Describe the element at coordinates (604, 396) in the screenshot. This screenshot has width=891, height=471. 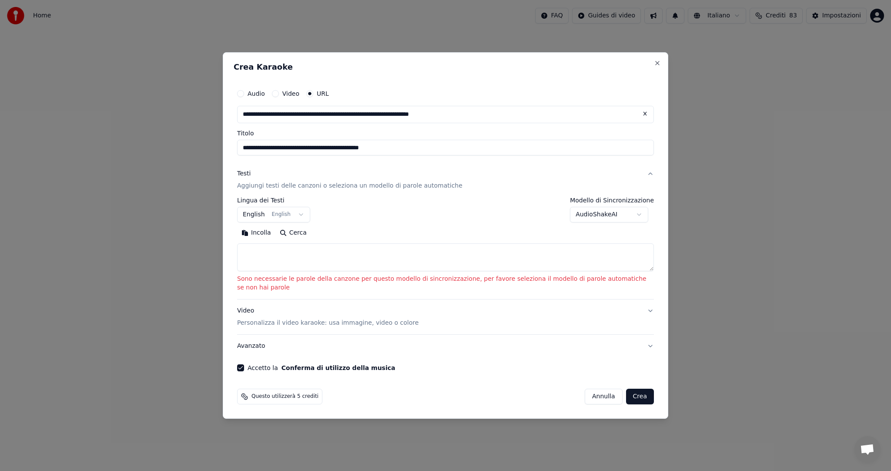
I see `button: Annulla` at that location.